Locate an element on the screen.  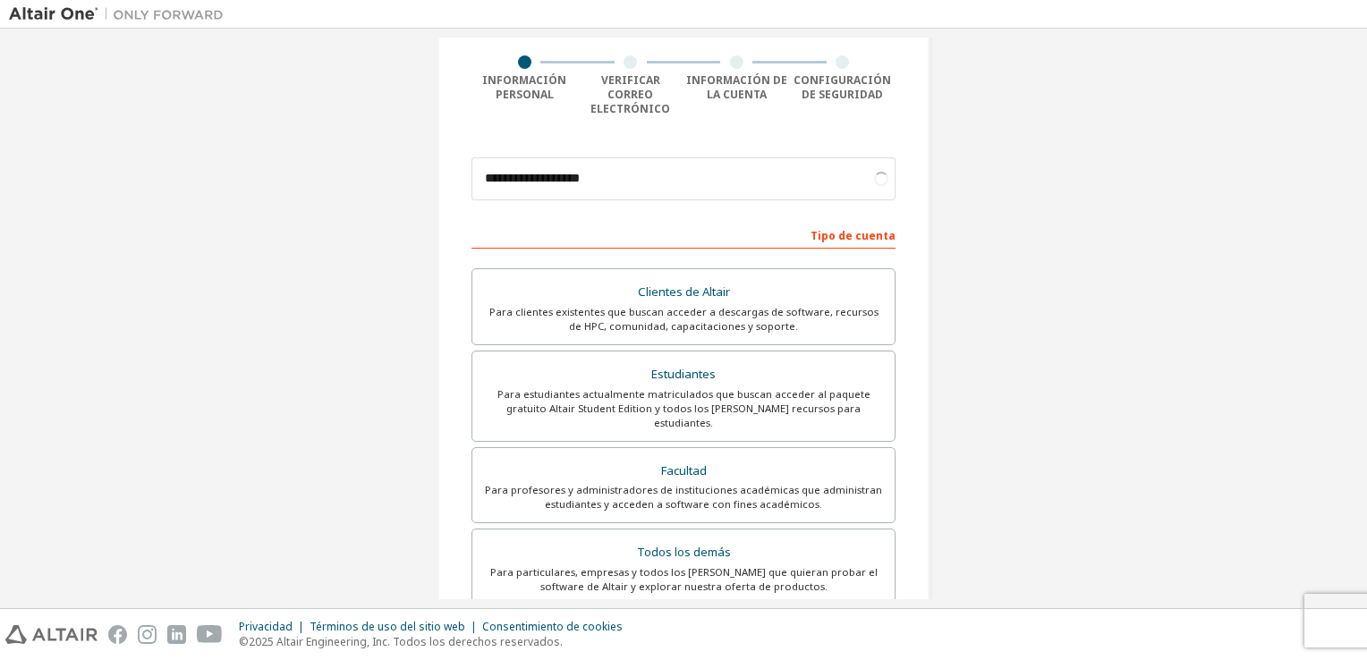
div: Para profesores y administradores de instituciones académicas que administran estudiantes y acced... is located at coordinates (683, 497).